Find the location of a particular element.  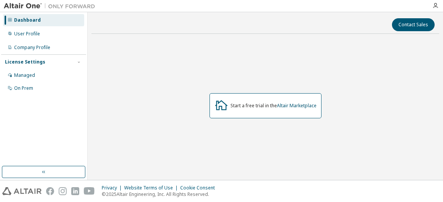

img: facebook.svg is located at coordinates (50, 191).